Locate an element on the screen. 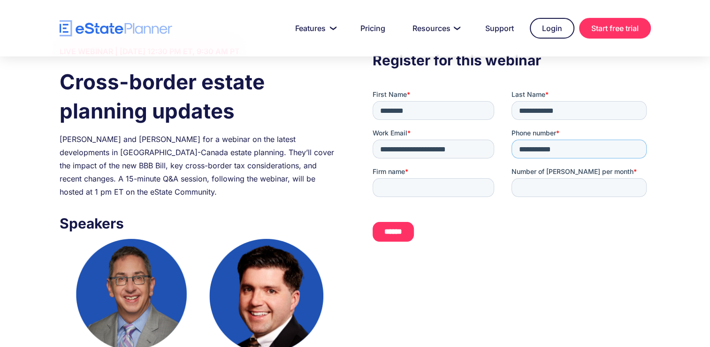 The height and width of the screenshot is (347, 710). a: Support is located at coordinates (500, 28).